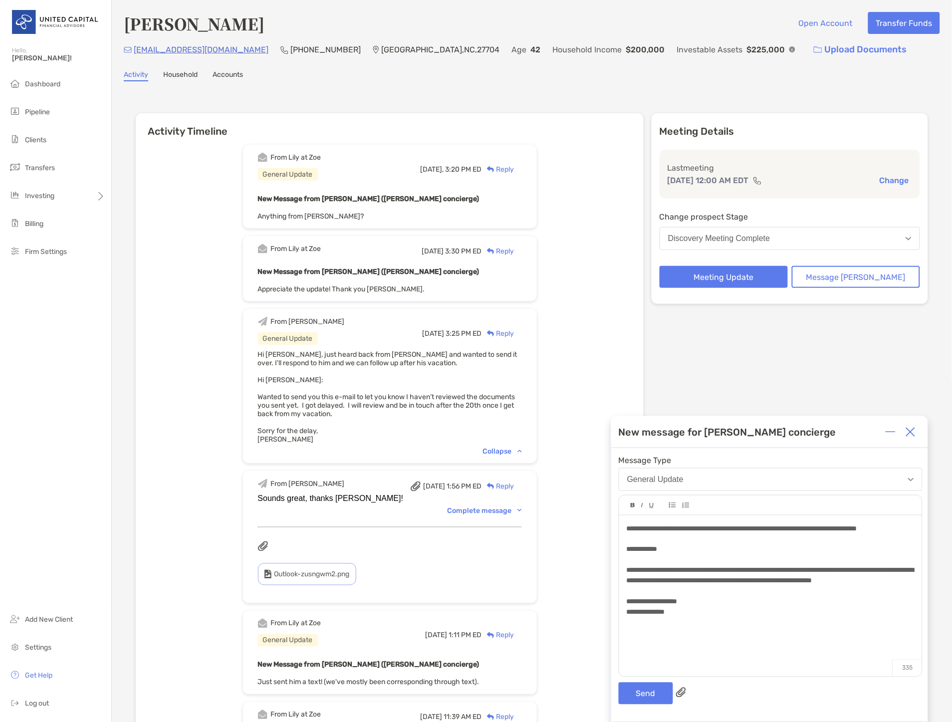  What do you see at coordinates (263, 547) in the screenshot?
I see `img: attachments` at bounding box center [263, 547].